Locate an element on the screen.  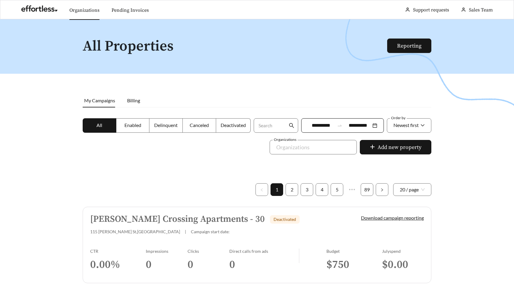
span: Add new property is located at coordinates (399, 147).